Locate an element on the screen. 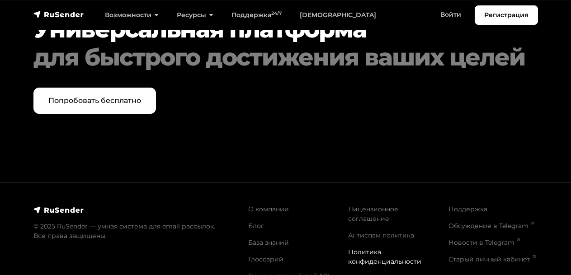 This screenshot has width=571, height=275. a: Регистрация is located at coordinates (507, 15).